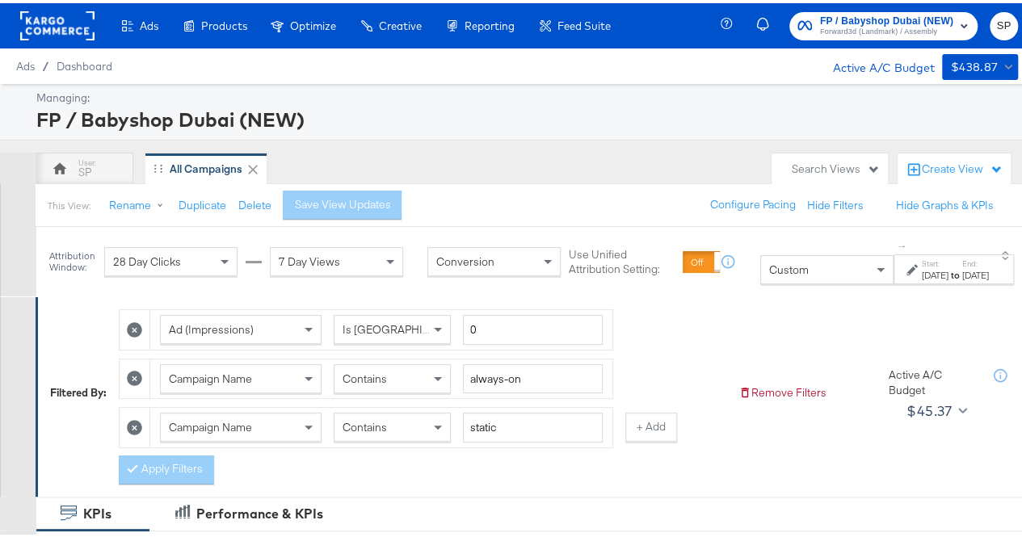 The width and height of the screenshot is (1022, 537). What do you see at coordinates (883, 23) in the screenshot?
I see `button: FP / Babyshop Dubai (NEW)Forward3d (Landmark) / Assembly` at bounding box center [883, 23].